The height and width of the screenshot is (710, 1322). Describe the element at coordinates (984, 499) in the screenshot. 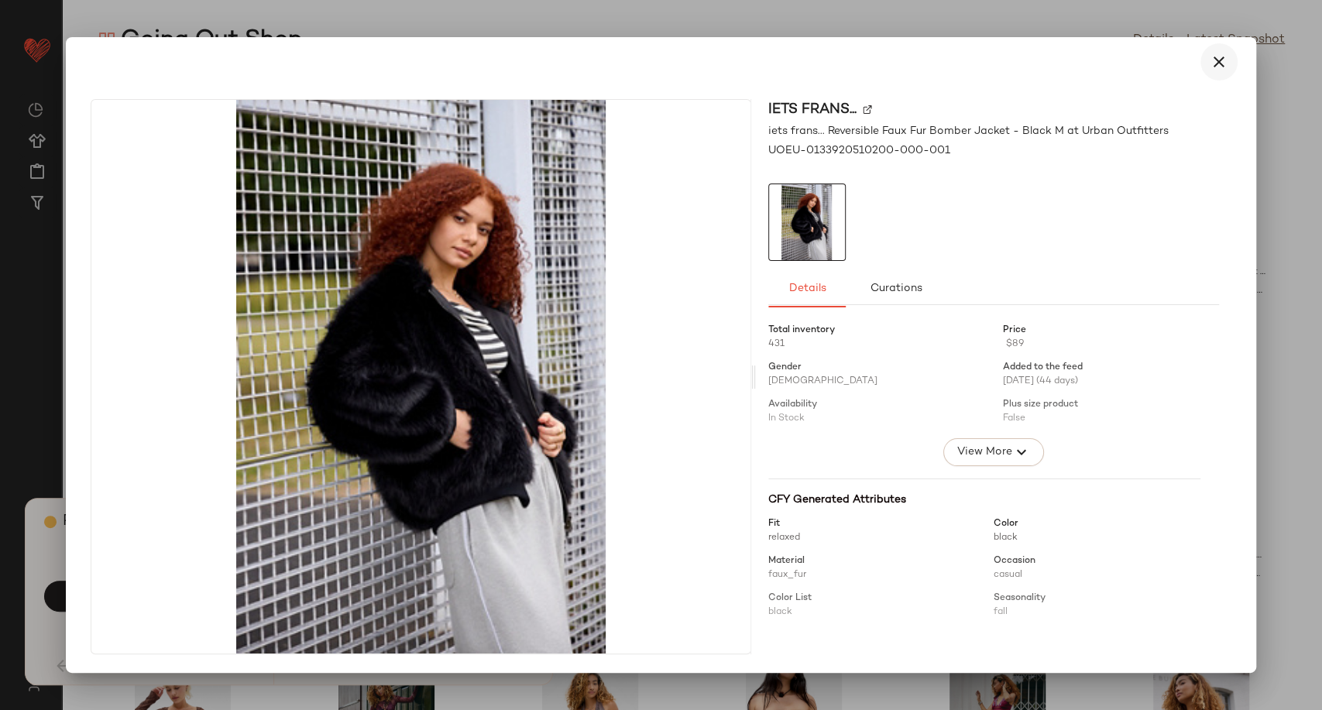

I see `div: CFY Generated Attributes` at that location.